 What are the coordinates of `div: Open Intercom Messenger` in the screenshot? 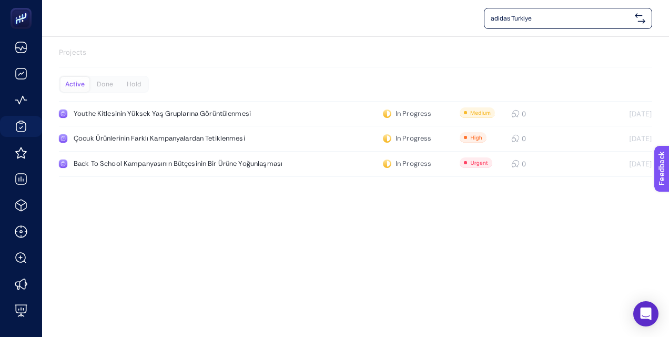 It's located at (646, 314).